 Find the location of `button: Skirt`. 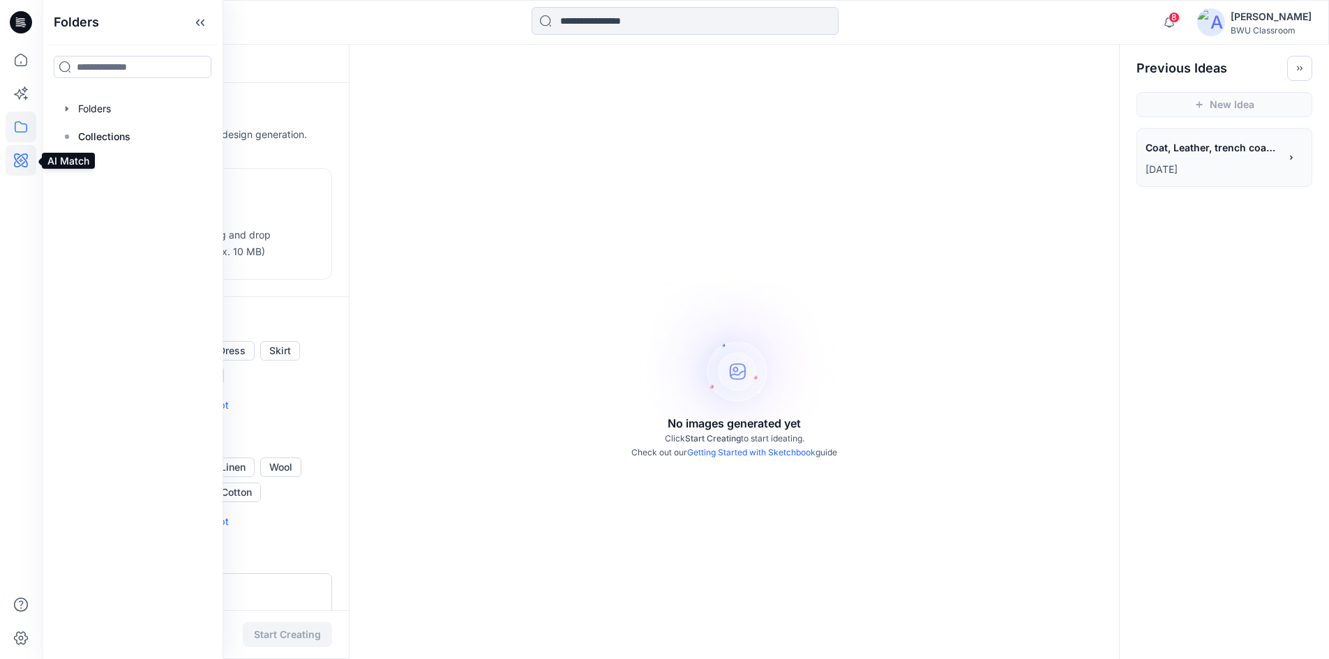

button: Skirt is located at coordinates (280, 351).